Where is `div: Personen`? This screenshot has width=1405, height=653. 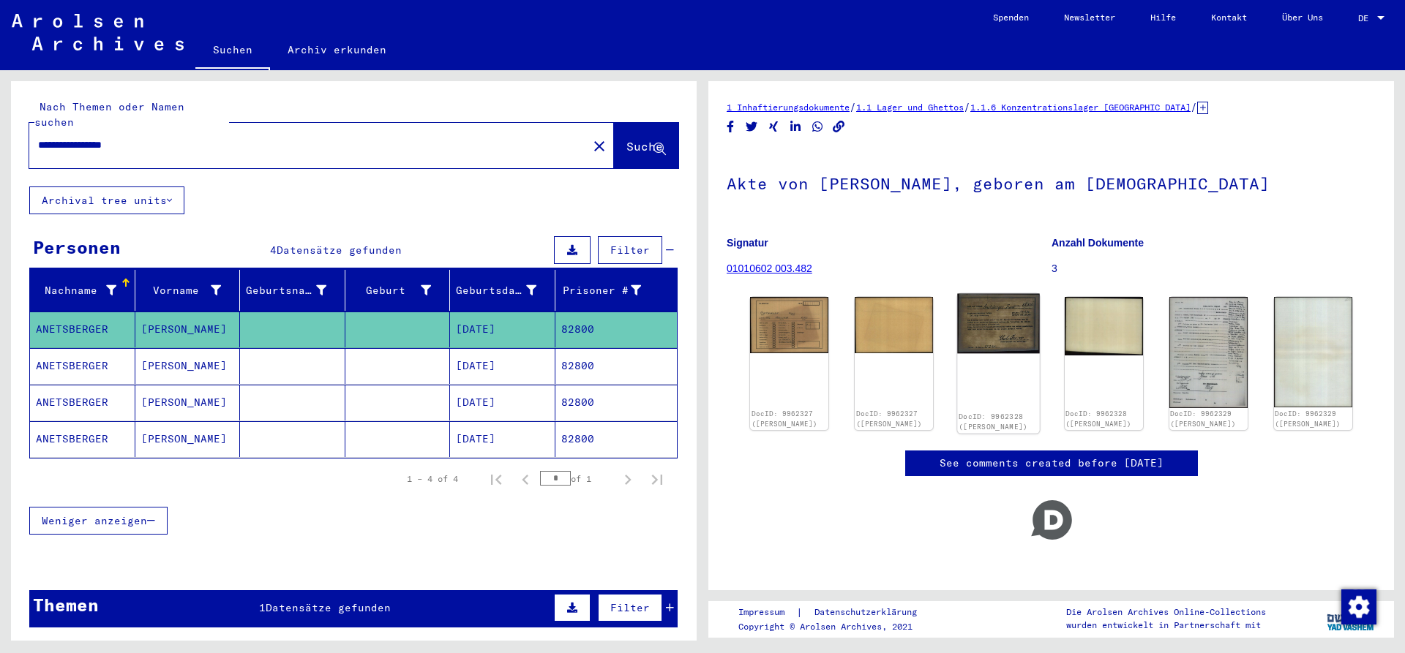 div: Personen is located at coordinates (77, 247).